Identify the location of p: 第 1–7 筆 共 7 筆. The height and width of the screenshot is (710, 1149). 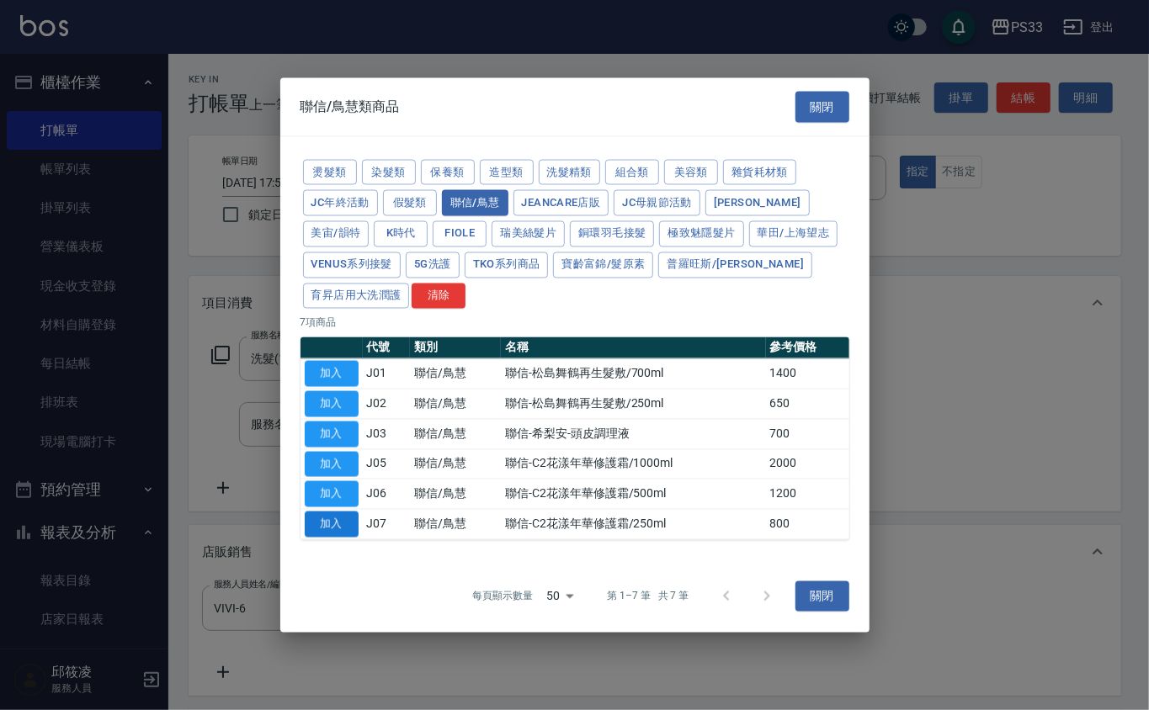
(647, 596).